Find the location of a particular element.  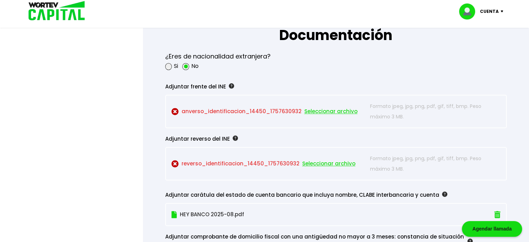

p: Cuenta is located at coordinates (489, 11).